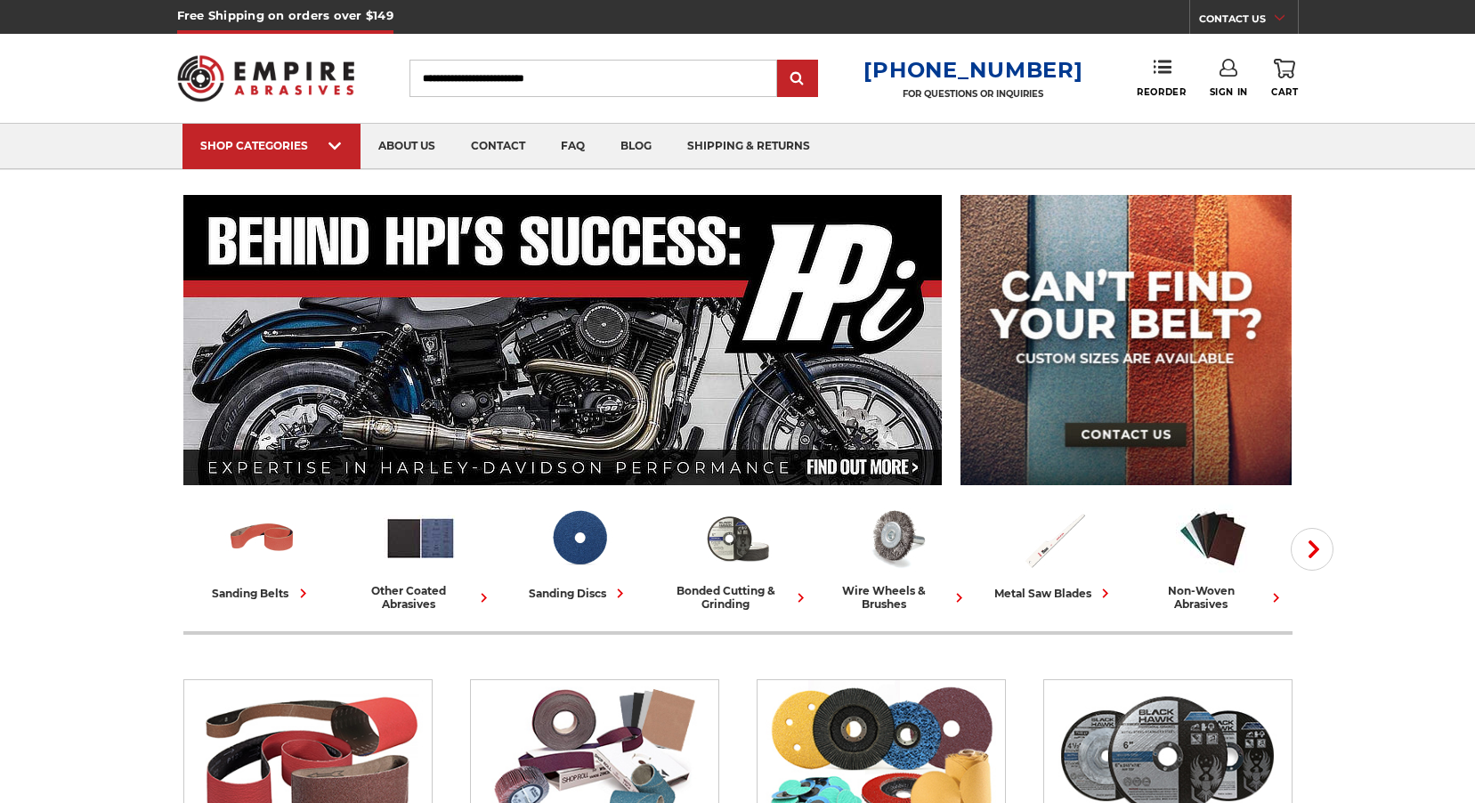 This screenshot has width=1475, height=803. What do you see at coordinates (896, 538) in the screenshot?
I see `img: Wire Wheels & Brushes` at bounding box center [896, 538].